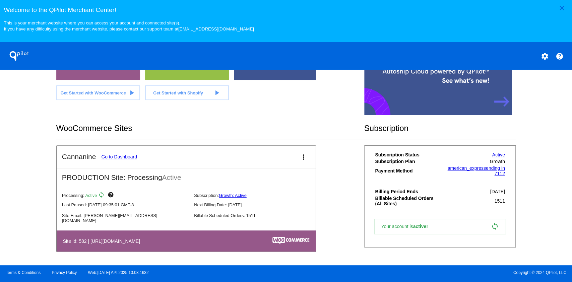 Image resolution: width=572 pixels, height=282 pixels. I want to click on h2: PRODUCTION Site: Processing, so click(186, 175).